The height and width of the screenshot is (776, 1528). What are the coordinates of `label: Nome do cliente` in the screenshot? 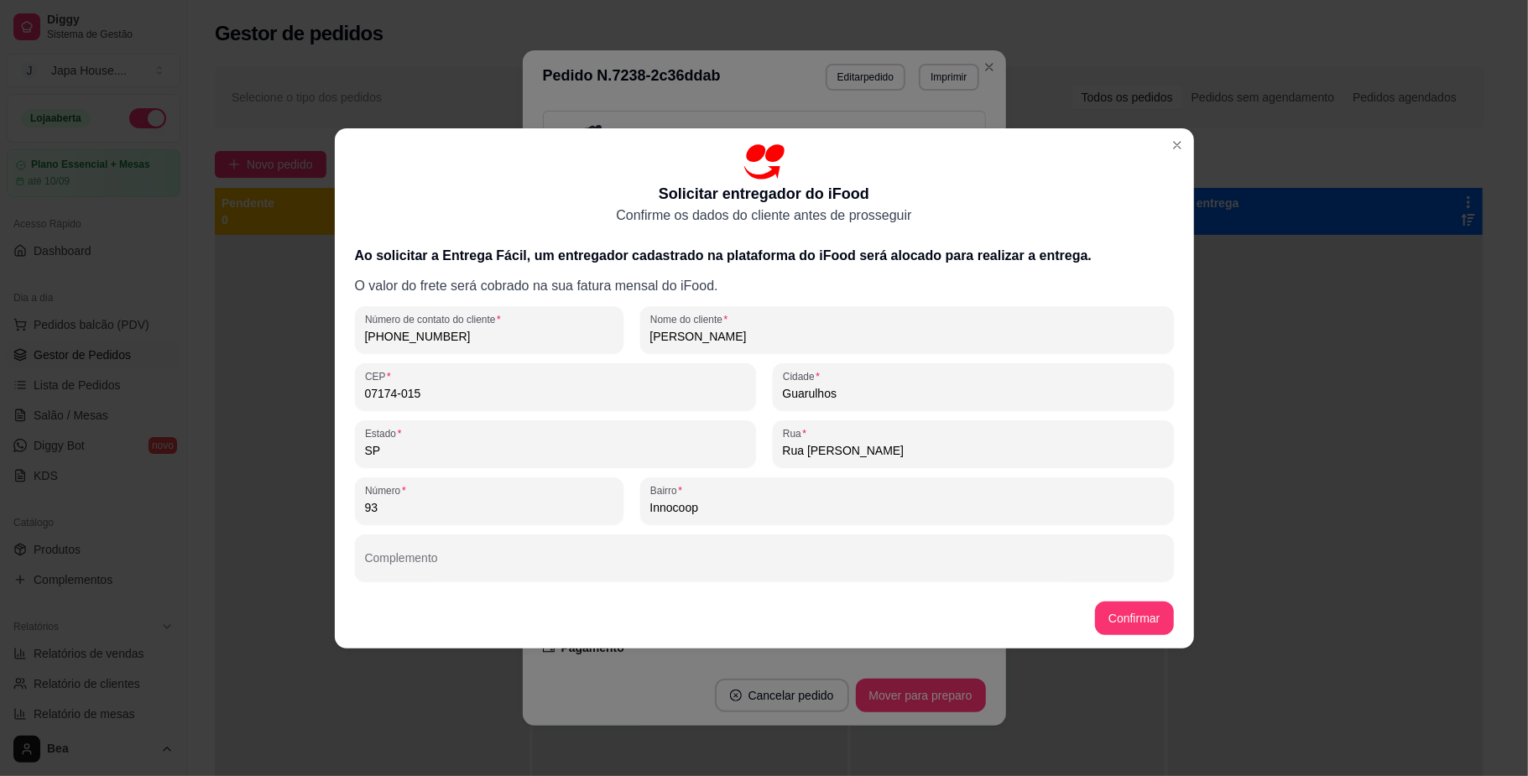 It's located at (691, 319).